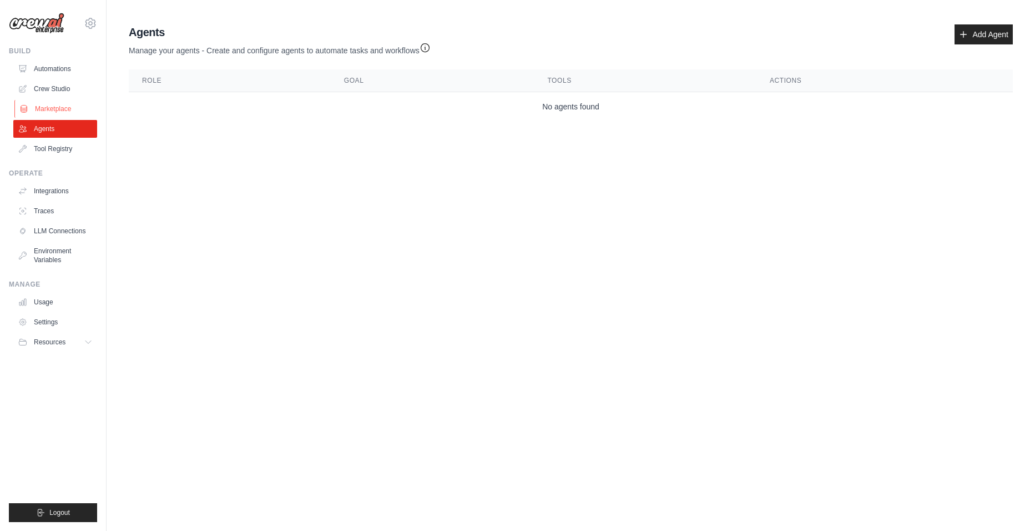 This screenshot has width=1035, height=531. Describe the element at coordinates (55, 211) in the screenshot. I see `a: Traces` at that location.